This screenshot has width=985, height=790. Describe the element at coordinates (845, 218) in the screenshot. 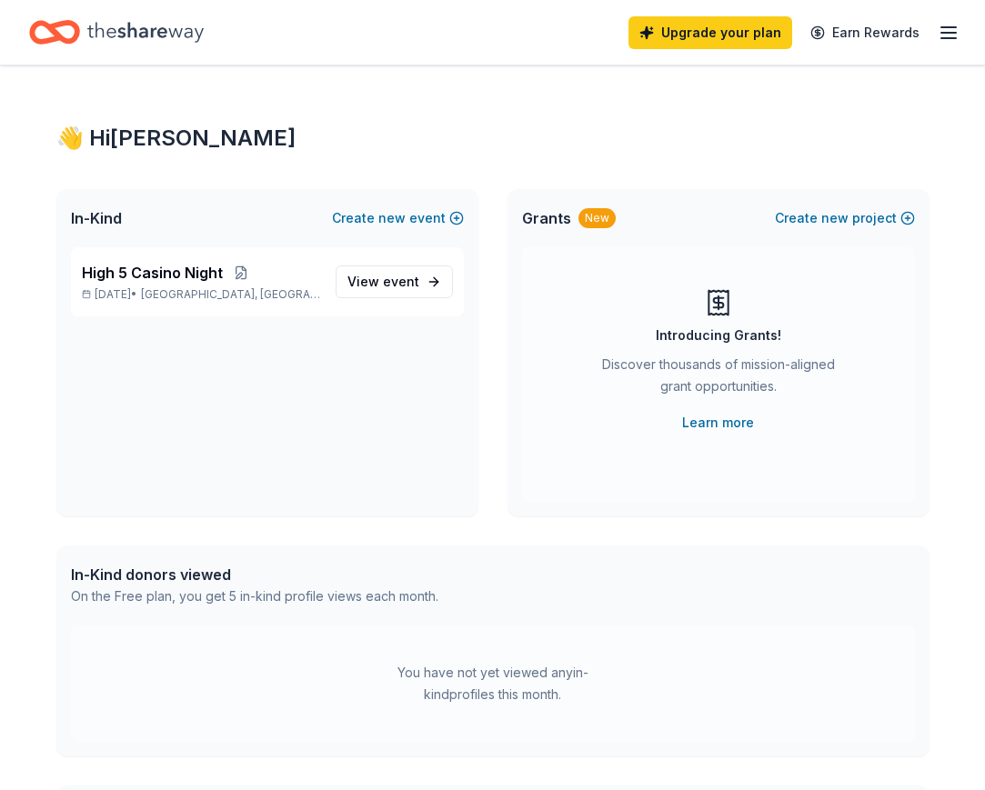

I see `button: Createnewproject` at that location.